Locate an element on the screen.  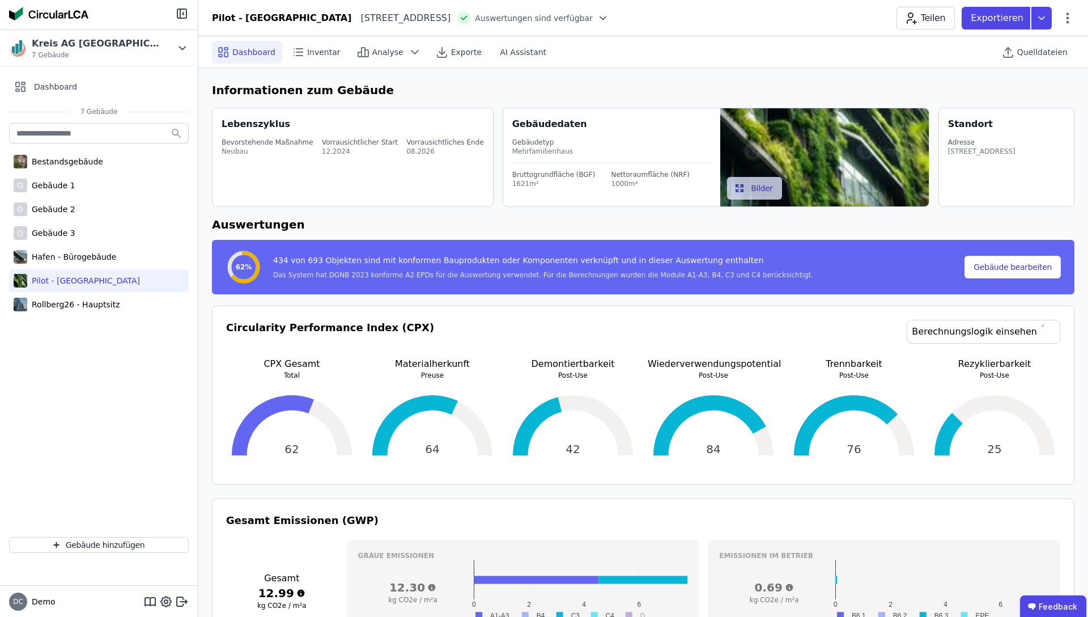
span: Quelldateien is located at coordinates (1042, 52).